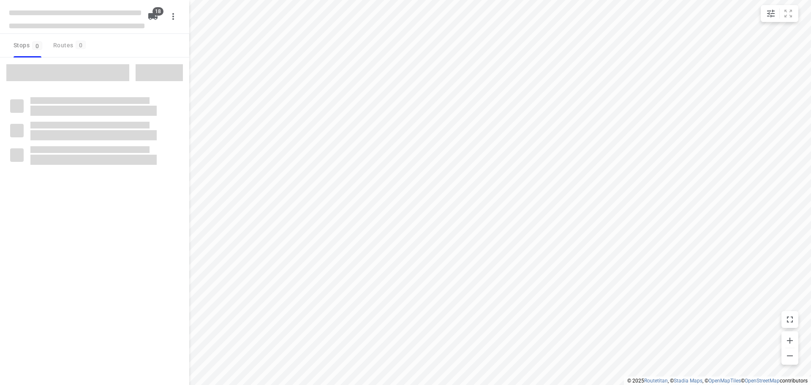  Describe the element at coordinates (762, 380) in the screenshot. I see `a: OpenStreetMap` at that location.